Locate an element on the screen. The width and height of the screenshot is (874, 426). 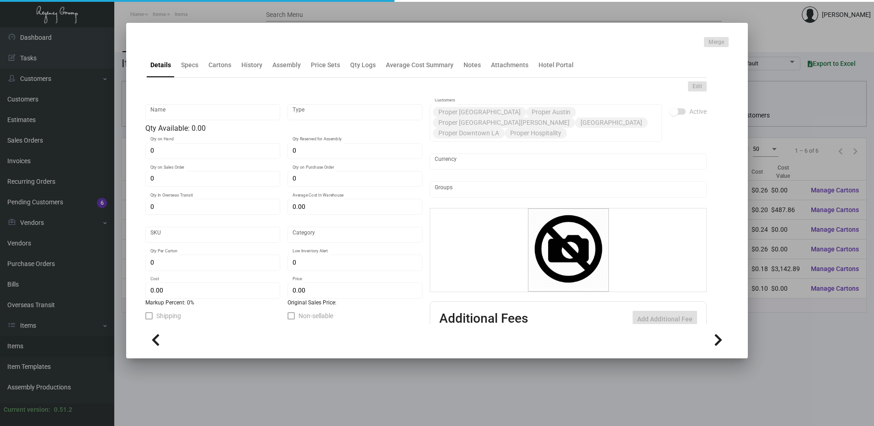
div: Specs is located at coordinates (190, 65).